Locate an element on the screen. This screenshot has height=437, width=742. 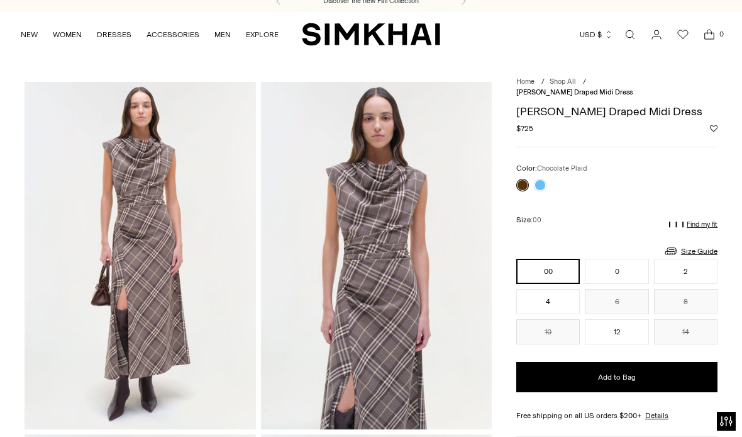
button: USD $ is located at coordinates (596, 35).